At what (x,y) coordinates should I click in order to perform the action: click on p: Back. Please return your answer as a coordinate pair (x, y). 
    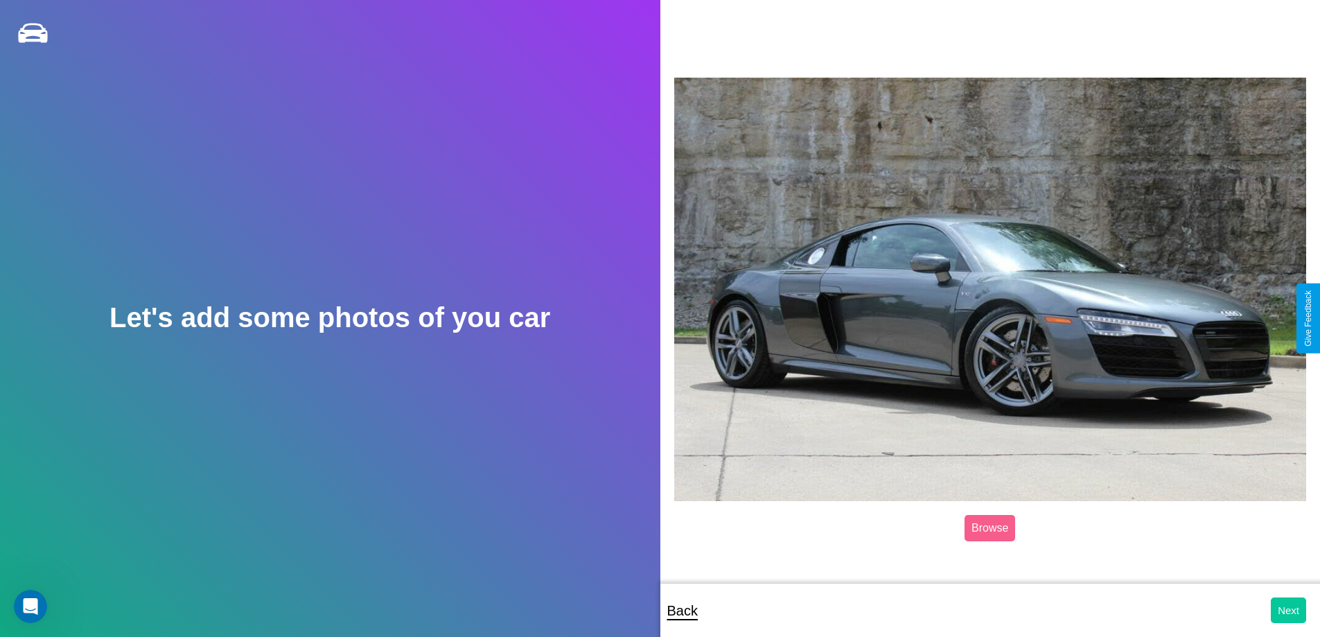
    Looking at the image, I should click on (682, 610).